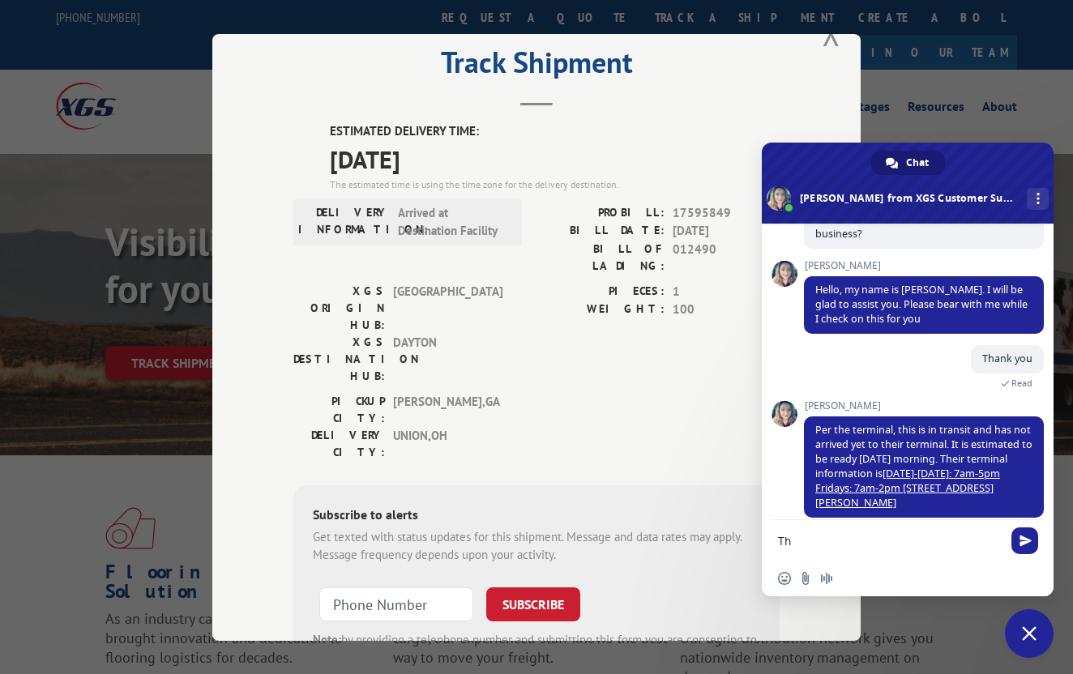 The height and width of the screenshot is (674, 1073). What do you see at coordinates (536, 66) in the screenshot?
I see `h2: Track Shipment` at bounding box center [536, 66].